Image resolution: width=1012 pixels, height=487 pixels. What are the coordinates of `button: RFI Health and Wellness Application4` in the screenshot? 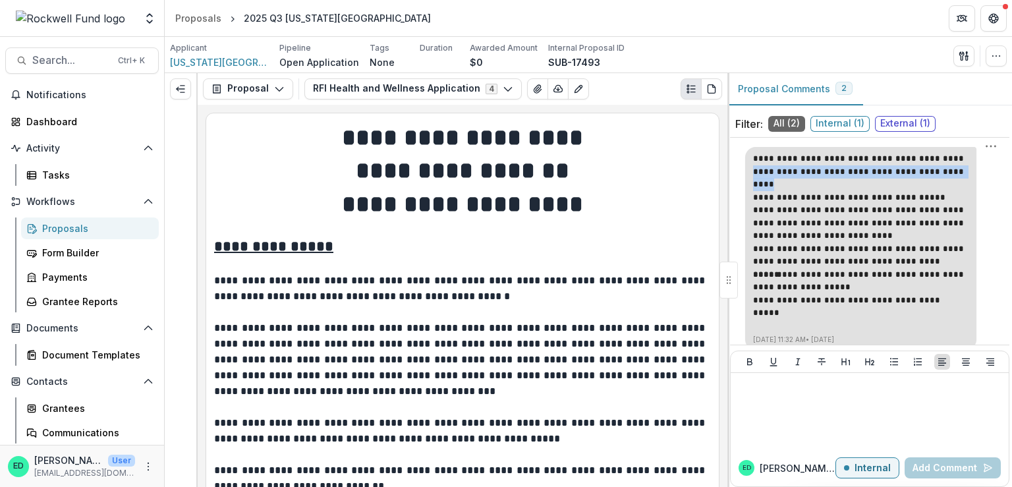 It's located at (413, 89).